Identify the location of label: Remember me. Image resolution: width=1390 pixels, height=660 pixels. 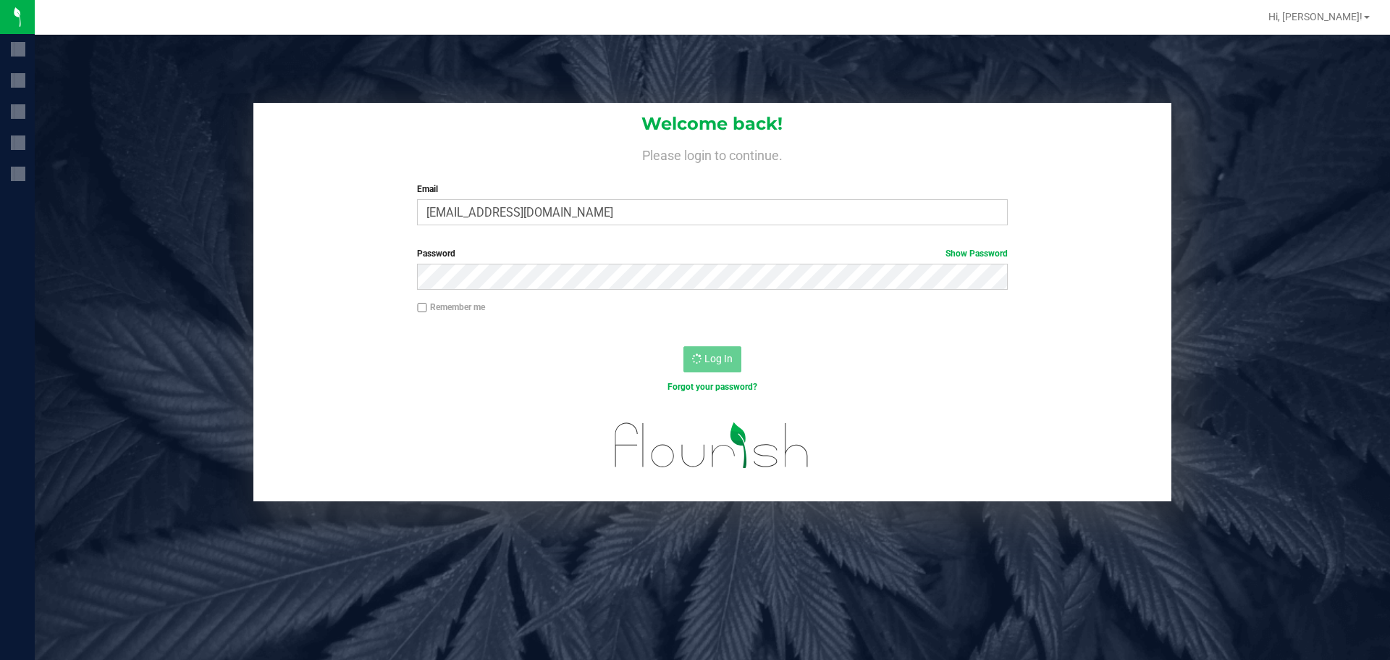
(451, 307).